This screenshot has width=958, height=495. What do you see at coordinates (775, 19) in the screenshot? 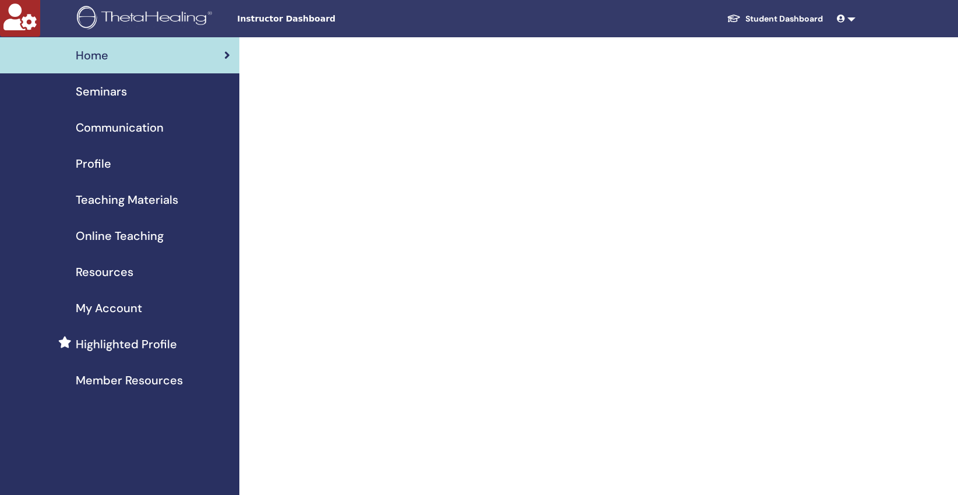
I see `a: Student Dashboard` at bounding box center [775, 19].